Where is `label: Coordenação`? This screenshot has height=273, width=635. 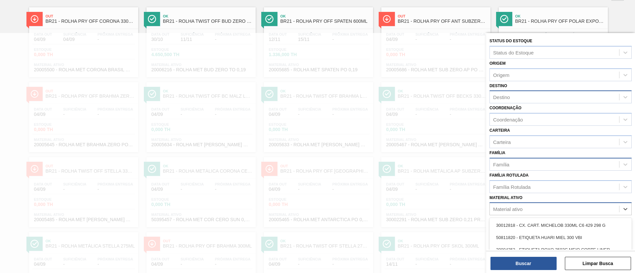 label: Coordenação is located at coordinates (505, 108).